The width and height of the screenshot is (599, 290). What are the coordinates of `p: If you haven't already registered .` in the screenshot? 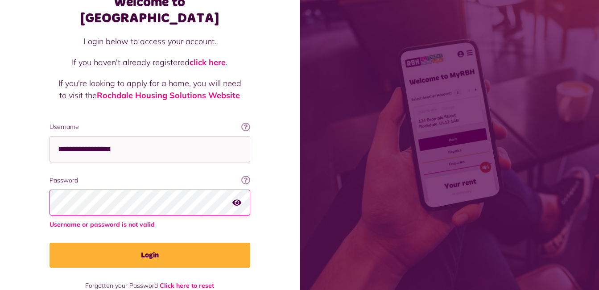 It's located at (150, 62).